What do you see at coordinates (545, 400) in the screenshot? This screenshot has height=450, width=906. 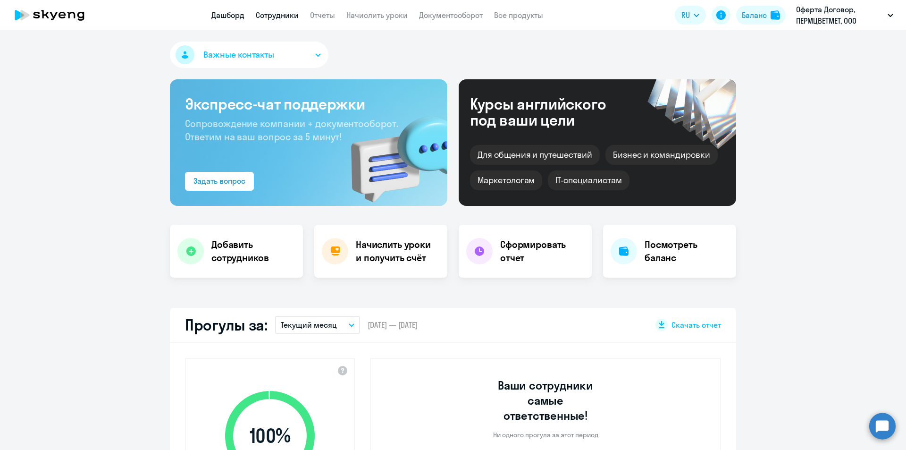 I see `h3: Ваши сотрудники самые ответственные!` at bounding box center [545, 400].